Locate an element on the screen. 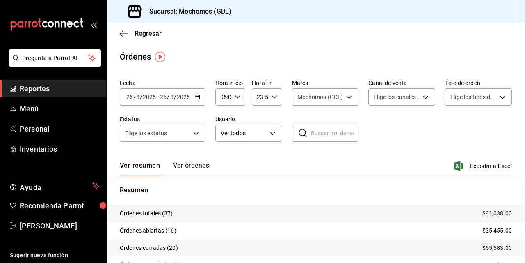 The image size is (525, 263). button: Exportar a Excel is located at coordinates (484, 166).